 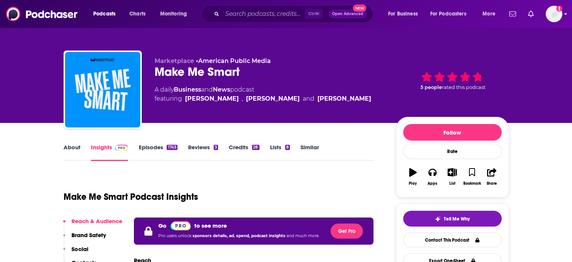 What do you see at coordinates (222, 89) in the screenshot?
I see `a: News` at bounding box center [222, 89].